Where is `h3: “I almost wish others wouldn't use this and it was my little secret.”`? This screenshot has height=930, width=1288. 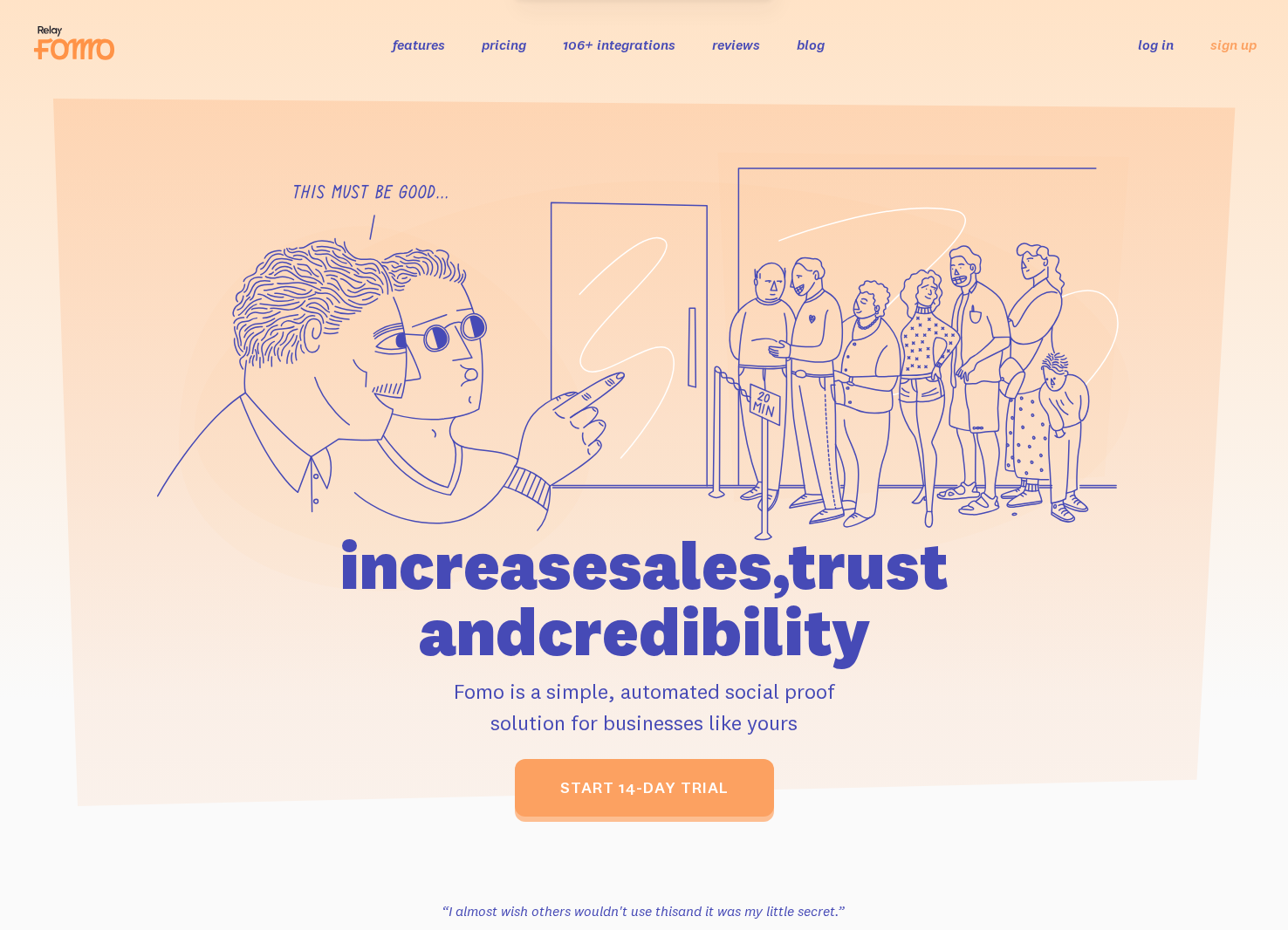
h3: “I almost wish others wouldn't use this and it was my little secret.” is located at coordinates (643, 910).